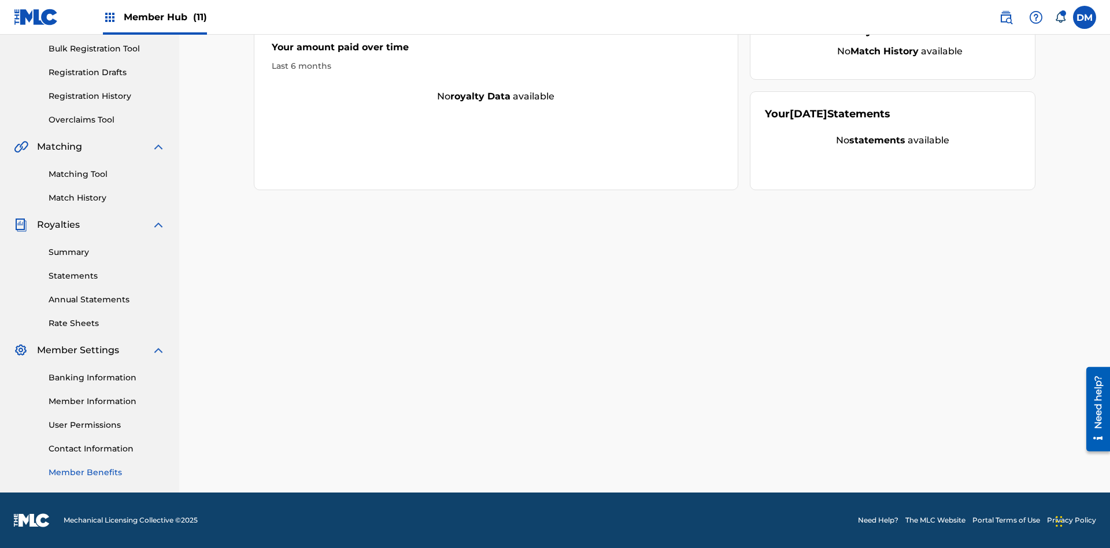 Image resolution: width=1110 pixels, height=548 pixels. Describe the element at coordinates (58, 225) in the screenshot. I see `span: Royalties` at that location.